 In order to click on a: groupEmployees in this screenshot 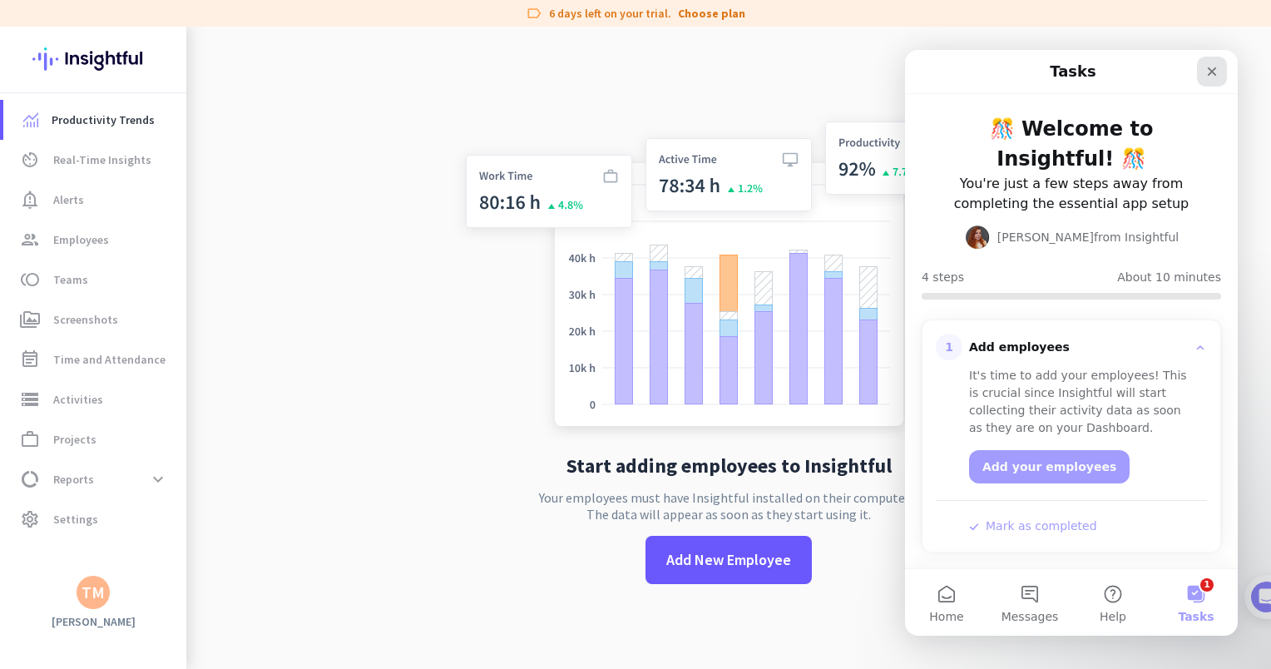, I will do `click(95, 240)`.